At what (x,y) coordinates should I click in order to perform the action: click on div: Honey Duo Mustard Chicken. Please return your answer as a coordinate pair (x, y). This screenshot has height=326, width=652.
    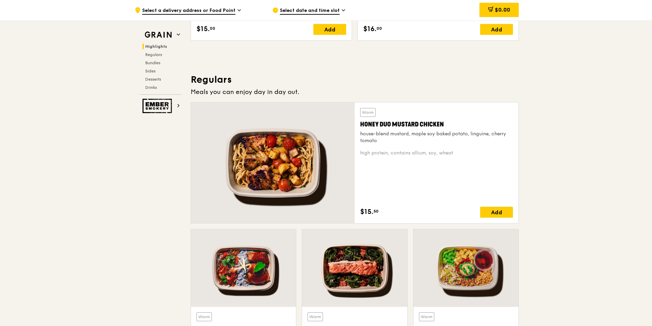
    Looking at the image, I should click on (436, 124).